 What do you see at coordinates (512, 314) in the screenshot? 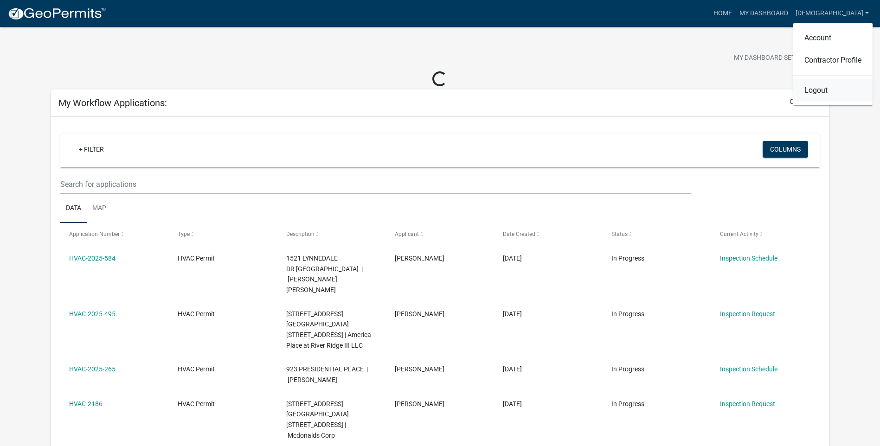
I see `span: 08/08/2025` at bounding box center [512, 314].